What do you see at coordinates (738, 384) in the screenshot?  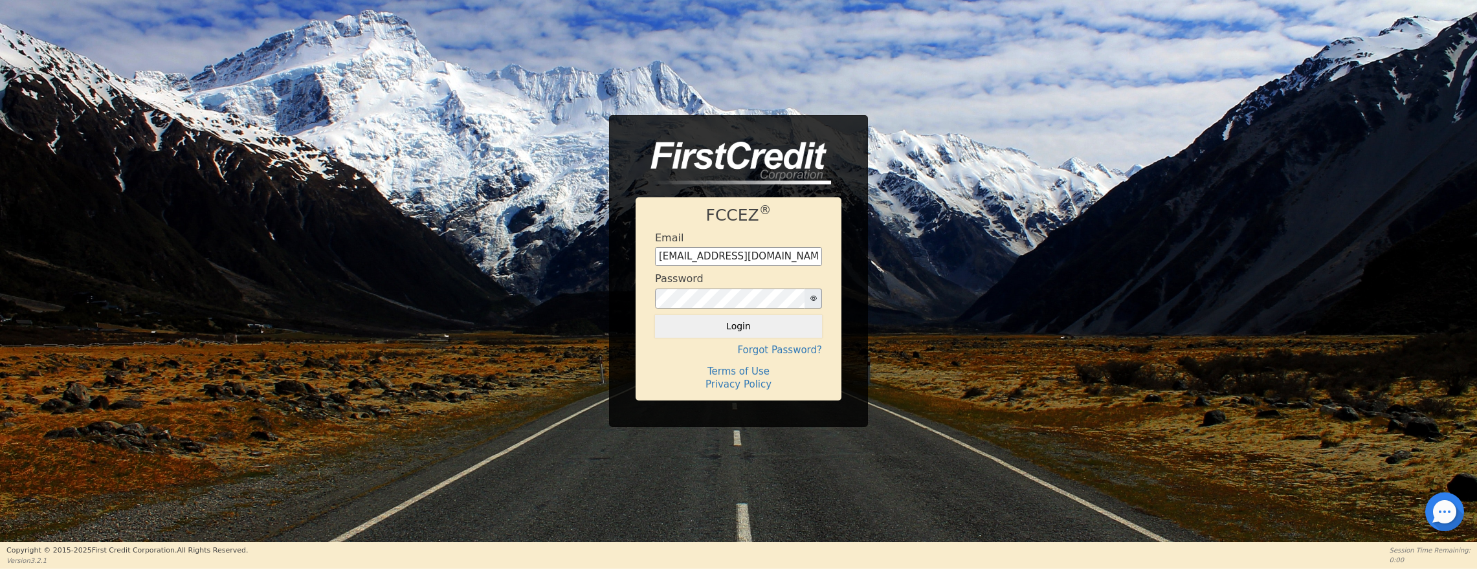 I see `h4: Privacy Policy` at bounding box center [738, 384].